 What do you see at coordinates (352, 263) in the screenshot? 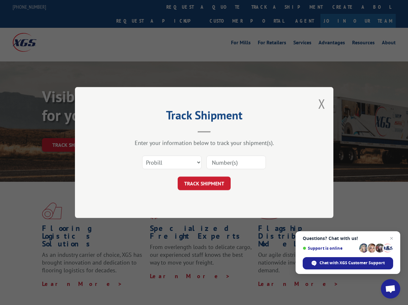
I see `span: Chat with XGS Customer Support` at bounding box center [352, 263].